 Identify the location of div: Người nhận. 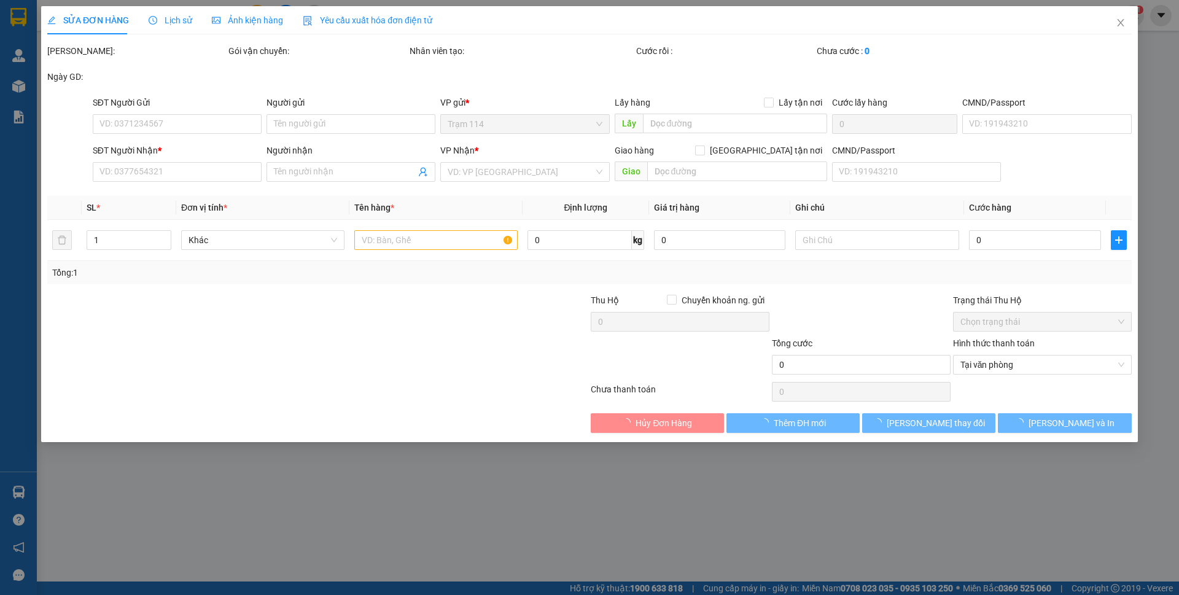
(351, 150).